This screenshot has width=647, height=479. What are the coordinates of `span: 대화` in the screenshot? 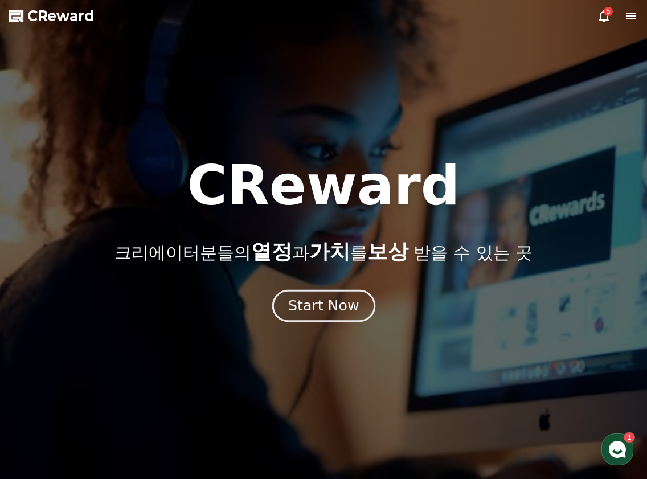 It's located at (111, 383).